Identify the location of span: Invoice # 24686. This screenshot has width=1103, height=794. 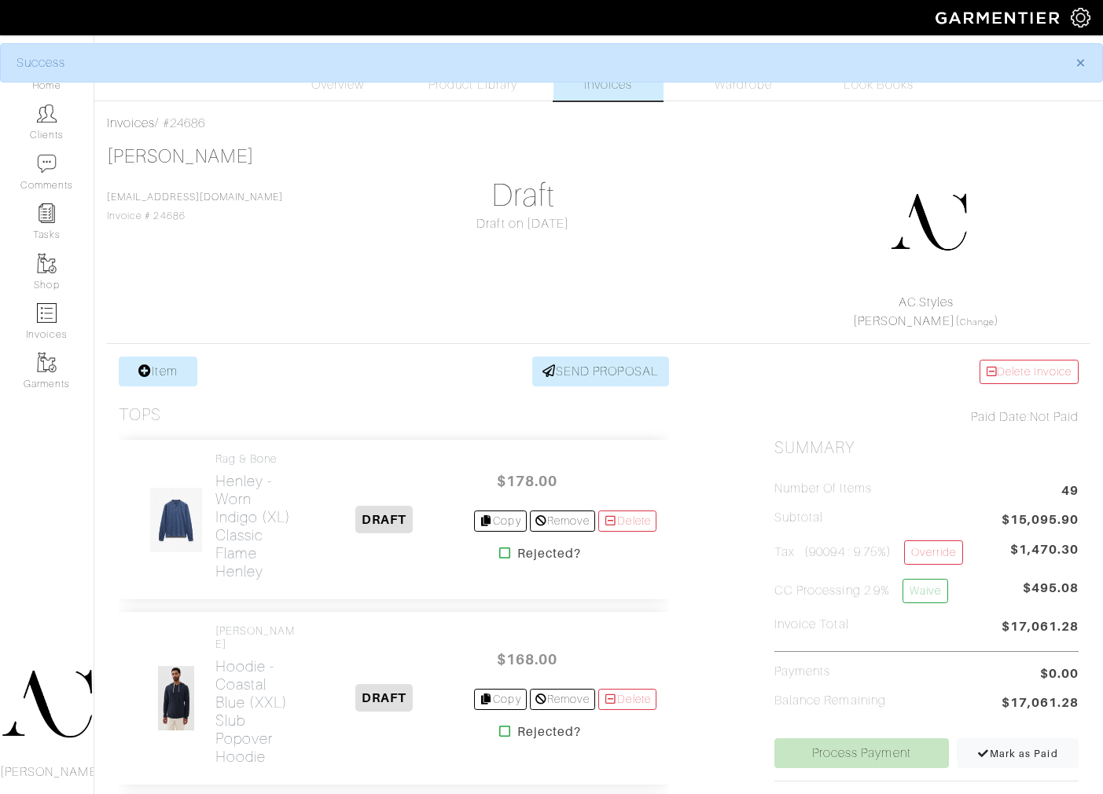
(195, 207).